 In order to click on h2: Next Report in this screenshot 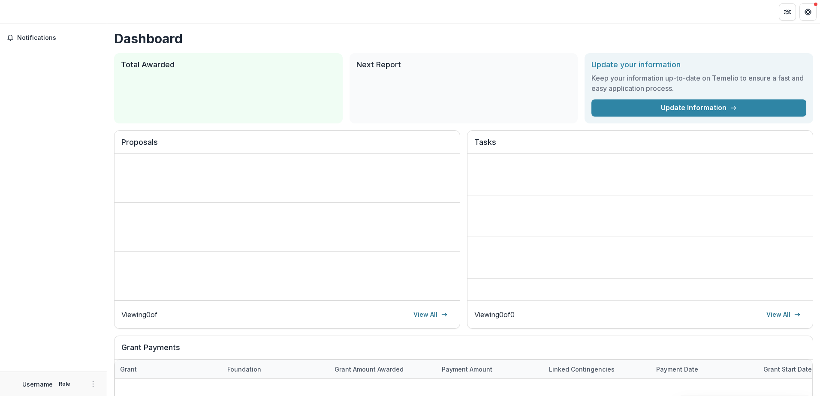, I will do `click(464, 65)`.